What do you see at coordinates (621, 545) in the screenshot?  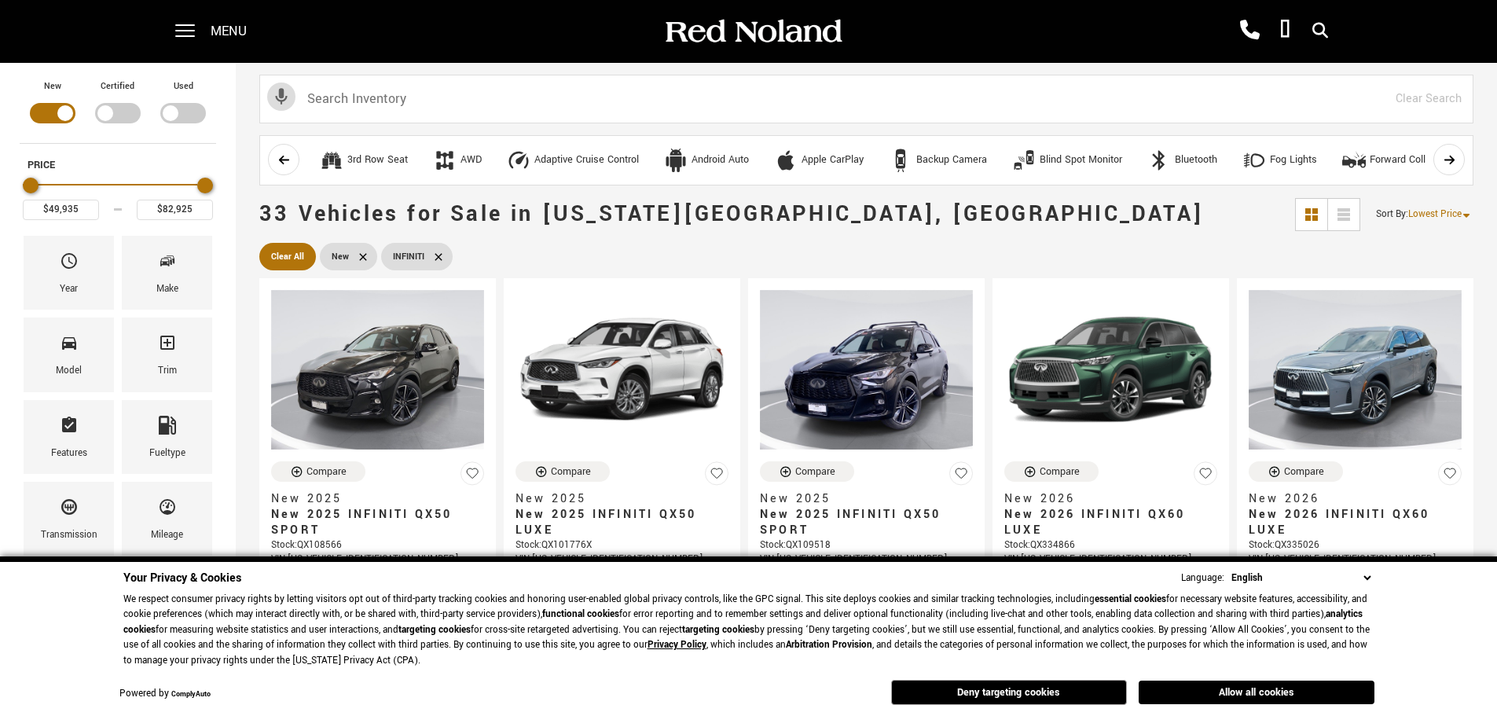 I see `div: Stock : QX101776X` at bounding box center [621, 545].